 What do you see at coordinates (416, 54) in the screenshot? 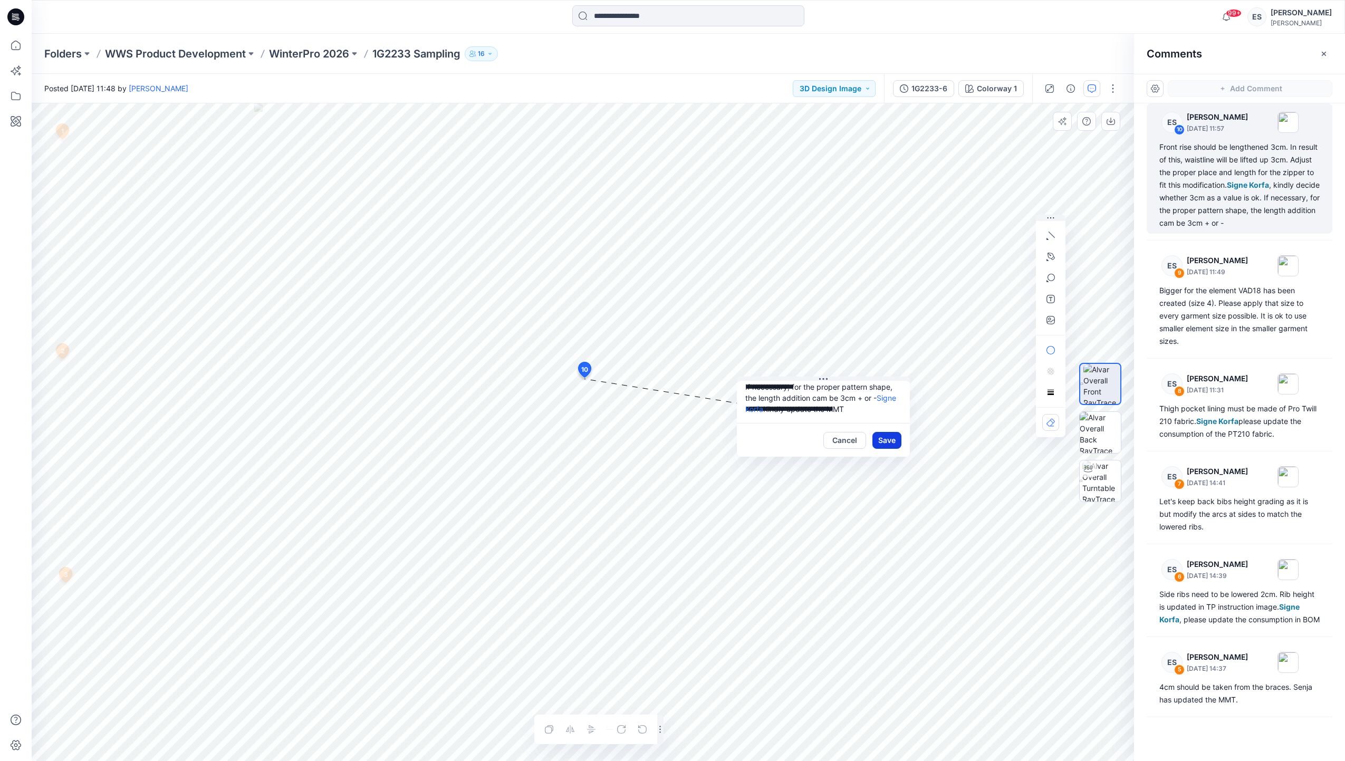
I see `p: 1G2233 Sampling` at bounding box center [416, 54].